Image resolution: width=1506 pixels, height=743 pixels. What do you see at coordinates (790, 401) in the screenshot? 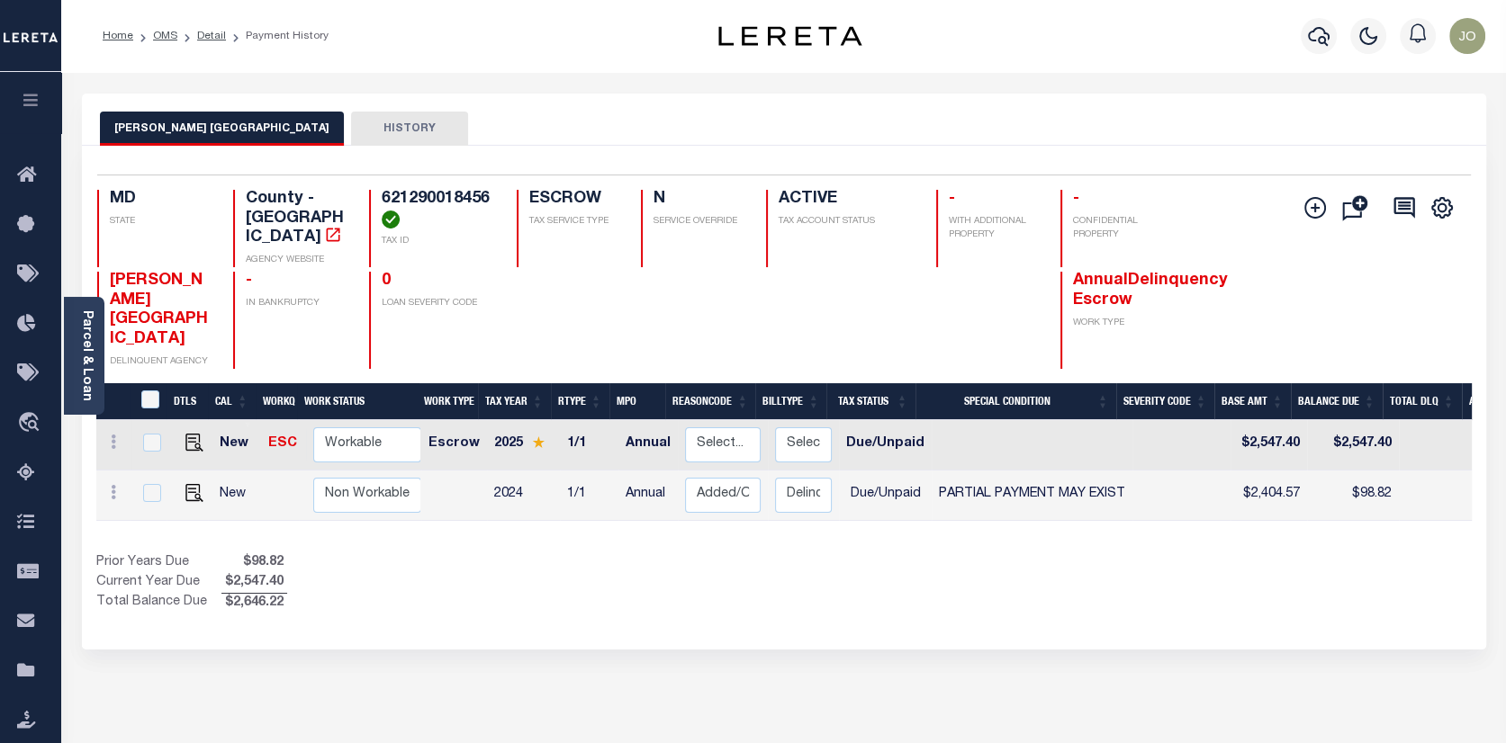
I see `th: BillType: activate to sort column ascending` at bounding box center [790, 401].